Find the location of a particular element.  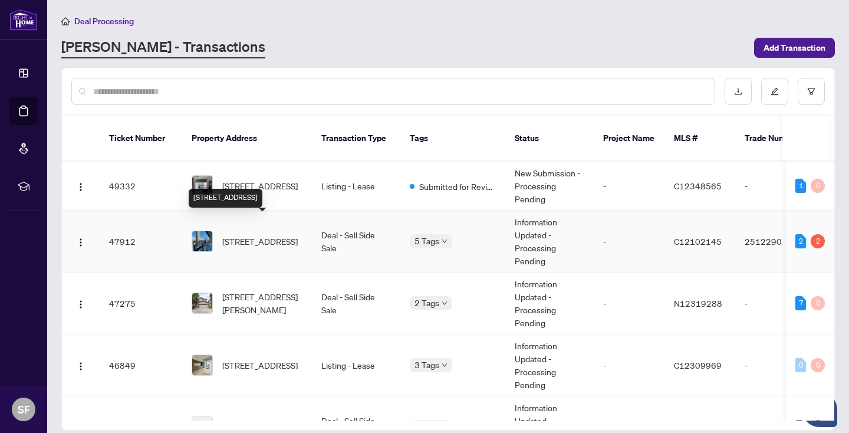

img: logo is located at coordinates (24, 19).